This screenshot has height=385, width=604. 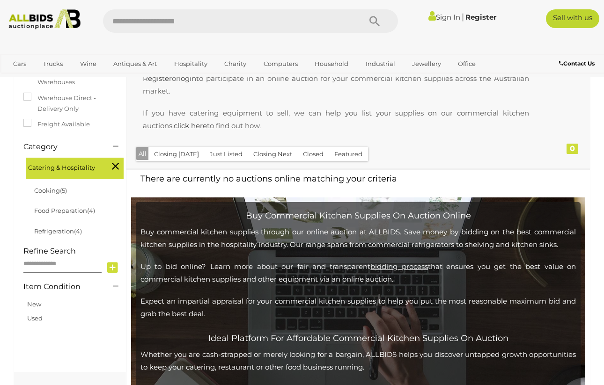 What do you see at coordinates (358, 308) in the screenshot?
I see `p: Expect an impartial appraisal for your commercial kitchen supplies to help you put the most reaso...` at bounding box center [358, 308].